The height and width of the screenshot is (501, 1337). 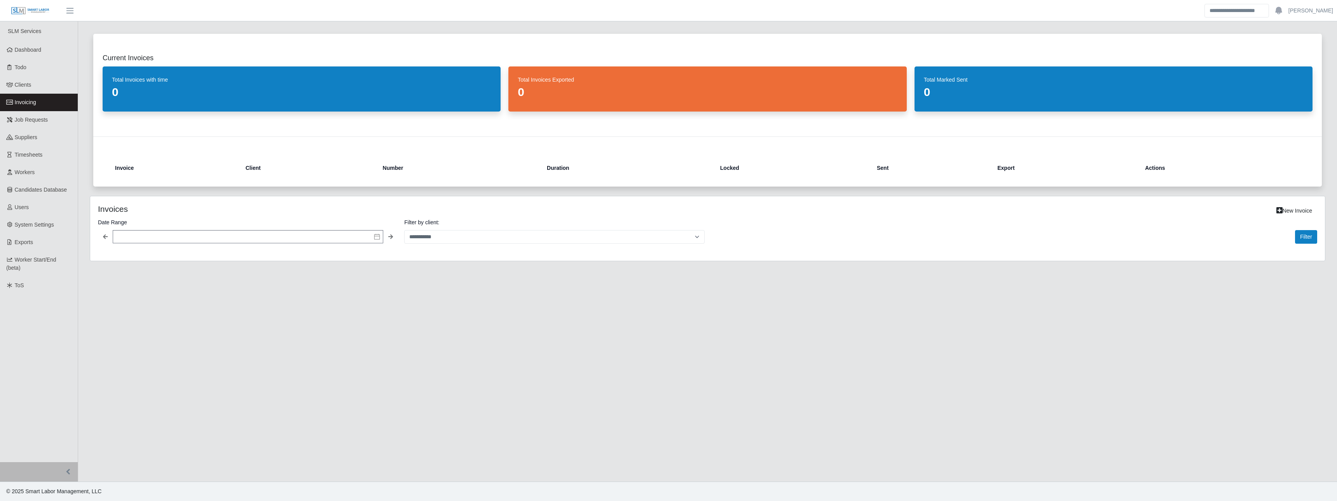 What do you see at coordinates (308, 168) in the screenshot?
I see `th: Client` at bounding box center [308, 168].